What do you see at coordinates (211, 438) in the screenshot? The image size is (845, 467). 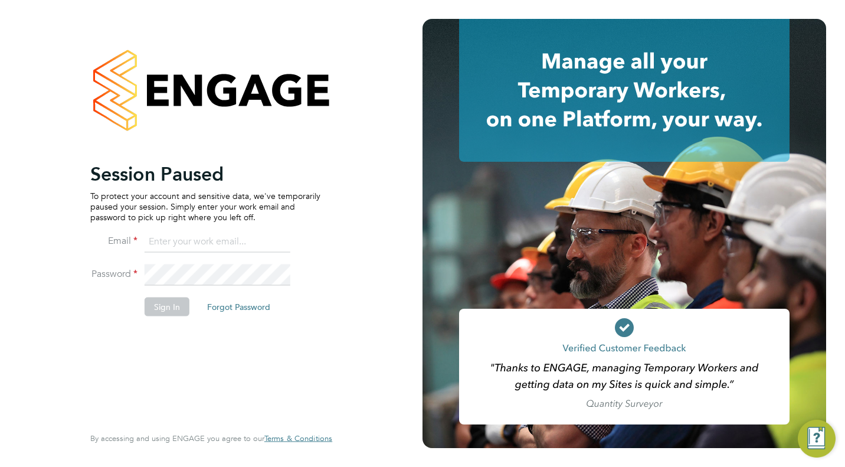 I see `span: By accessing and using ENGAGE you agree to our` at bounding box center [211, 438].